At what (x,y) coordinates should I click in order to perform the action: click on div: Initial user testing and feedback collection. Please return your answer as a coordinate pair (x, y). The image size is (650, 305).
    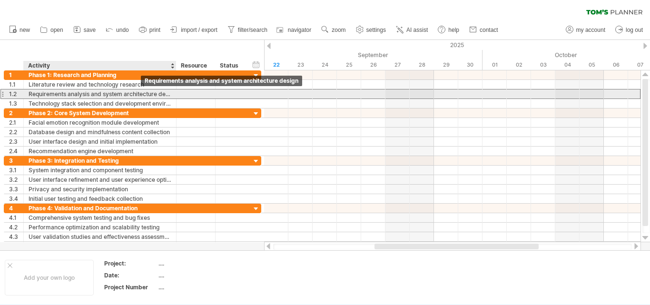
    Looking at the image, I should click on (100, 198).